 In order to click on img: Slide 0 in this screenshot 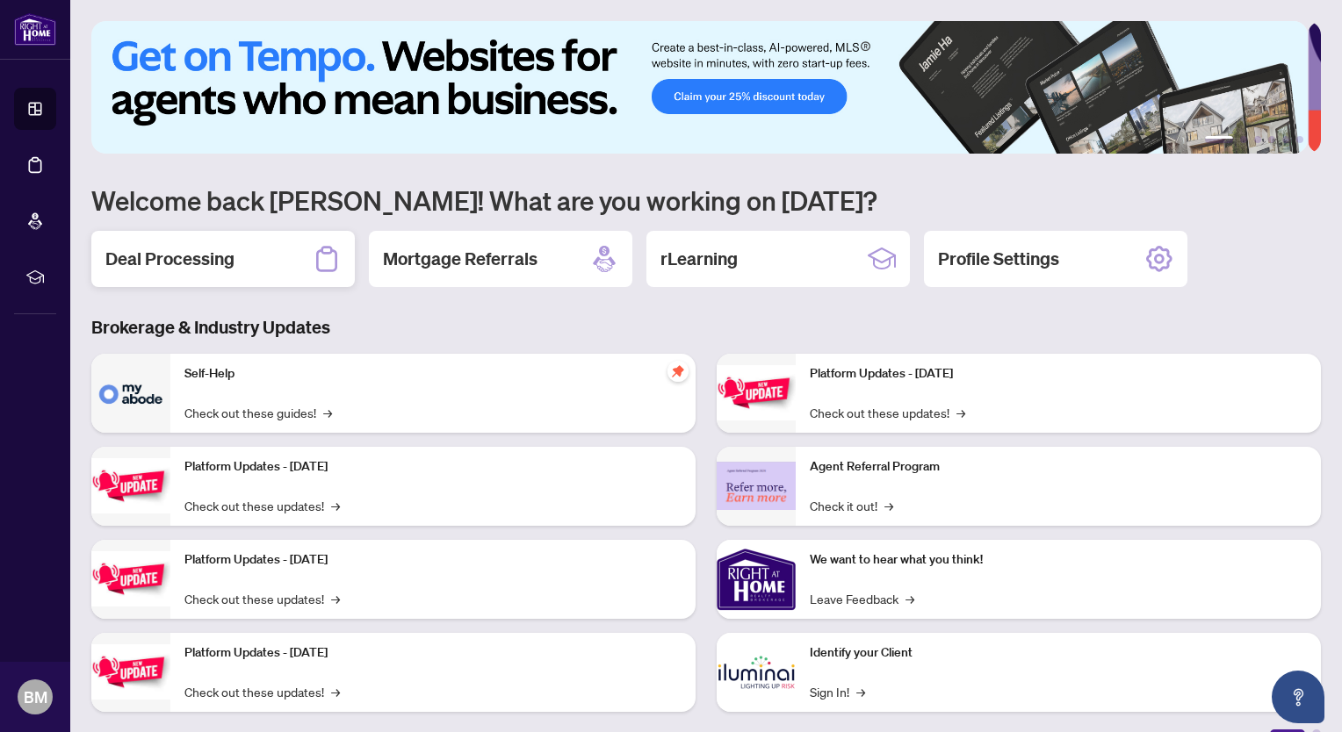, I will do `click(699, 87)`.